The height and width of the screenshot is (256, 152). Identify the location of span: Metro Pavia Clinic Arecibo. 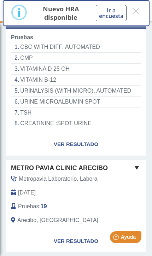
(59, 168).